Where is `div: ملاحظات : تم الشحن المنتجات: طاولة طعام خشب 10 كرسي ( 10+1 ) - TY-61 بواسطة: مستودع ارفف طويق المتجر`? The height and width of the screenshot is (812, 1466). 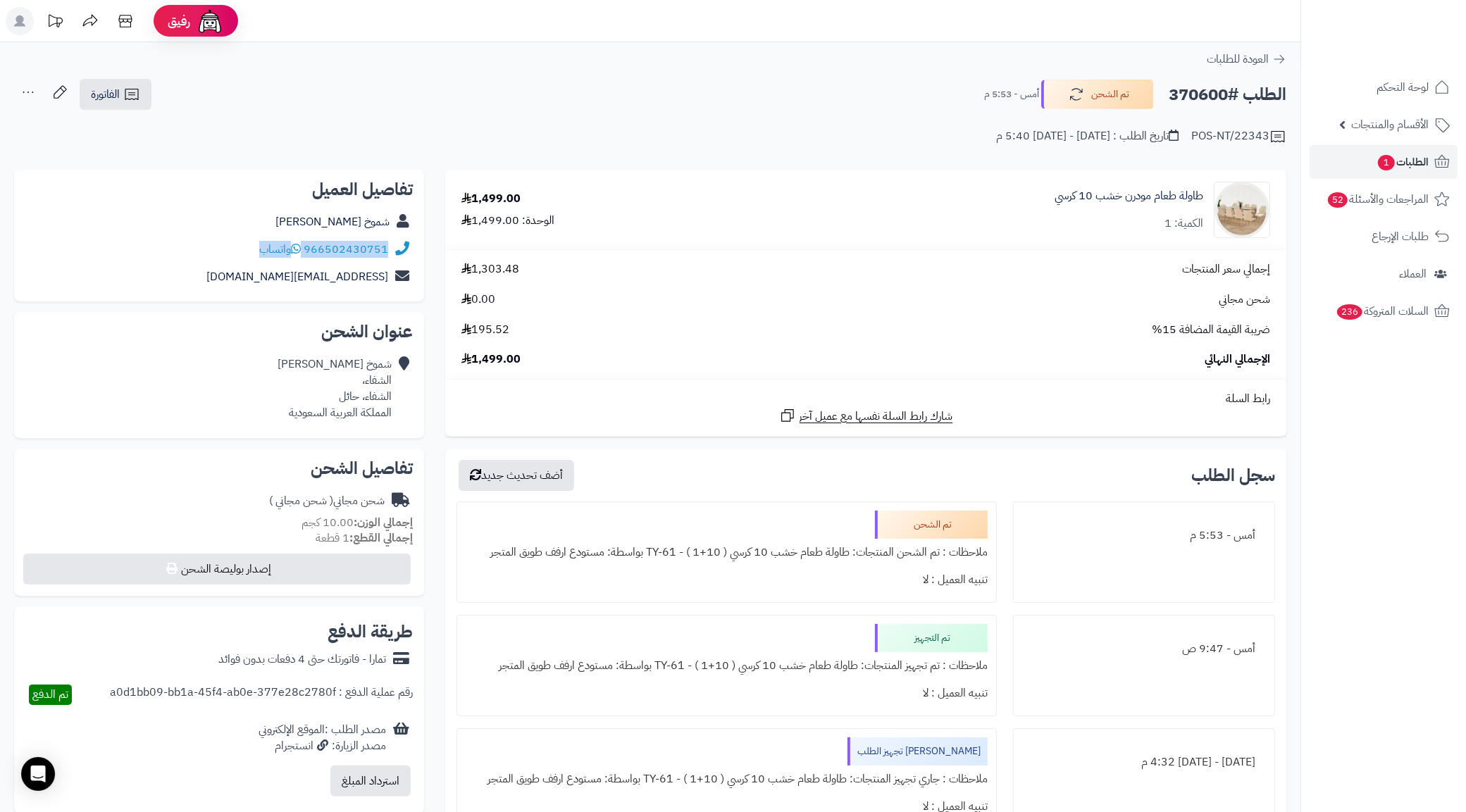 div: ملاحظات : تم الشحن المنتجات: طاولة طعام خشب 10 كرسي ( 10+1 ) - TY-61 بواسطة: مستودع ارفف طويق المتجر is located at coordinates (727, 553).